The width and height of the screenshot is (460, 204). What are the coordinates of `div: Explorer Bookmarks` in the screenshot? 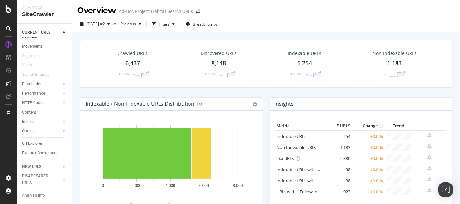 It's located at (40, 153).